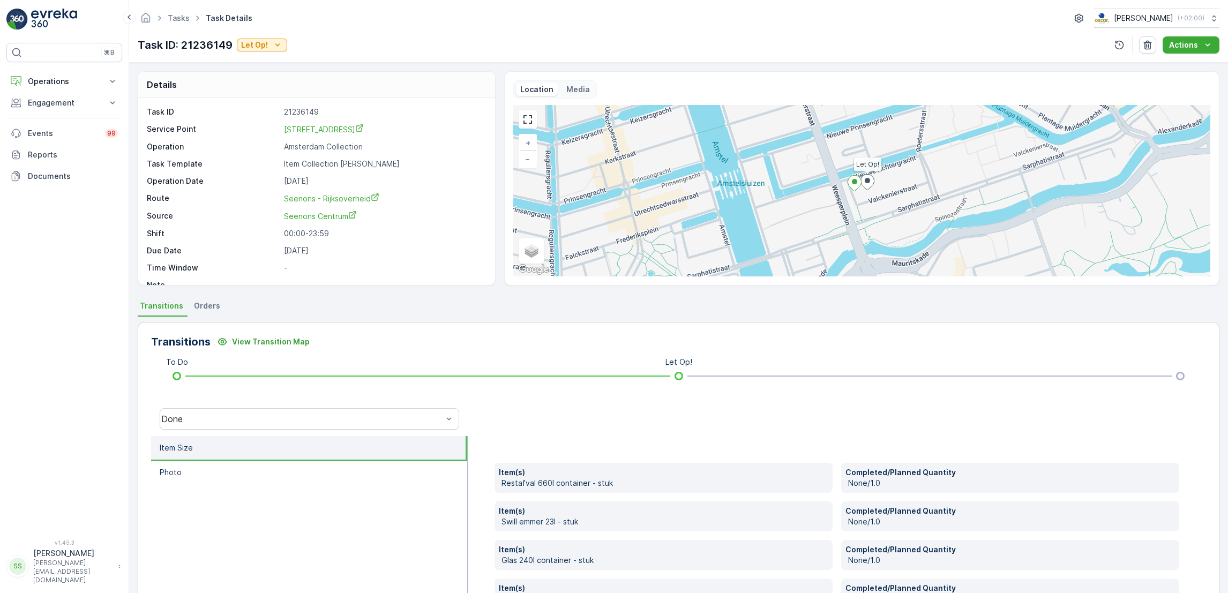 The image size is (1228, 593). What do you see at coordinates (177, 362) in the screenshot?
I see `p: To Do` at bounding box center [177, 362].